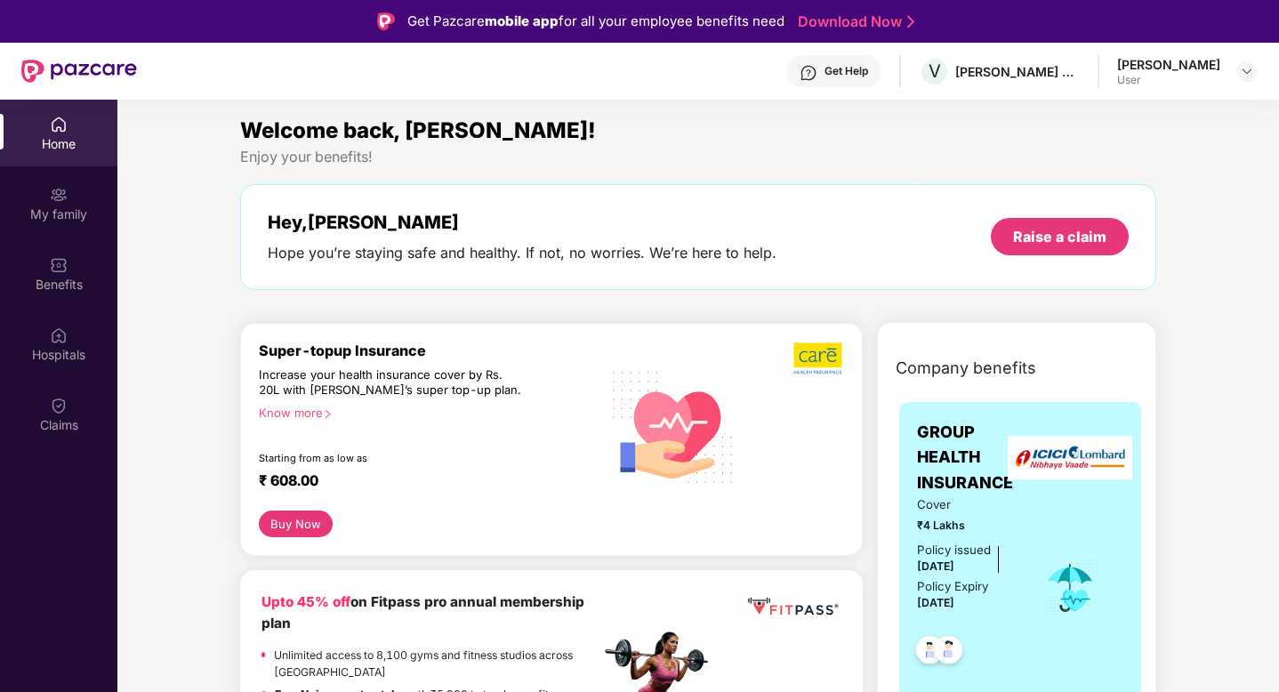 Image resolution: width=1279 pixels, height=692 pixels. What do you see at coordinates (966, 504) in the screenshot?
I see `span: Cover` at bounding box center [966, 504].